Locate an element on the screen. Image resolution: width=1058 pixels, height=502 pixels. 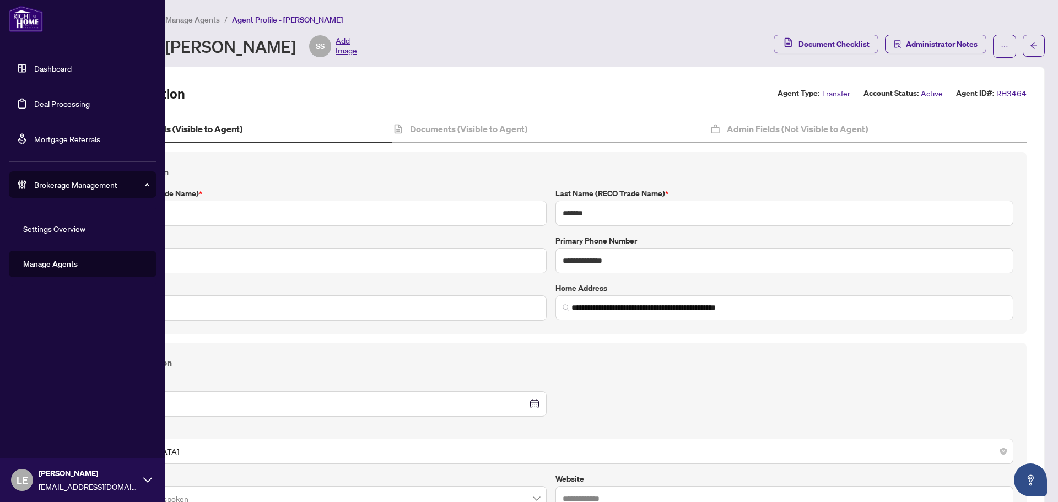
a: Mortgage Referrals is located at coordinates (67, 139).